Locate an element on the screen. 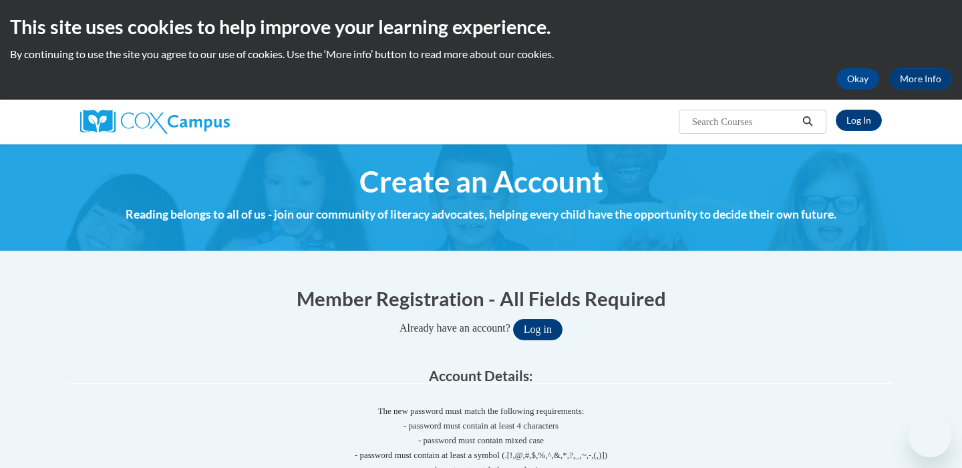  a: More Info is located at coordinates (921, 79).